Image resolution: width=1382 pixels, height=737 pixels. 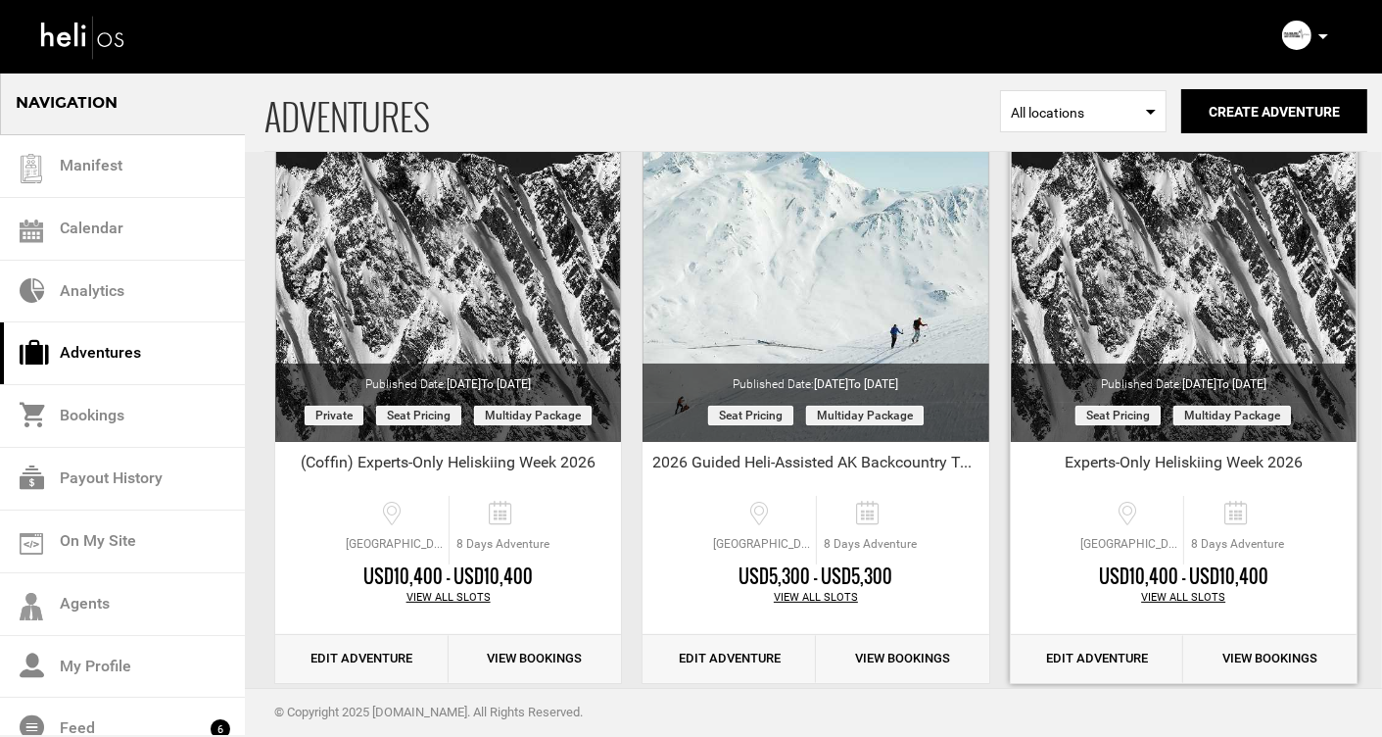 I want to click on span: ADVENTURES, so click(x=632, y=111).